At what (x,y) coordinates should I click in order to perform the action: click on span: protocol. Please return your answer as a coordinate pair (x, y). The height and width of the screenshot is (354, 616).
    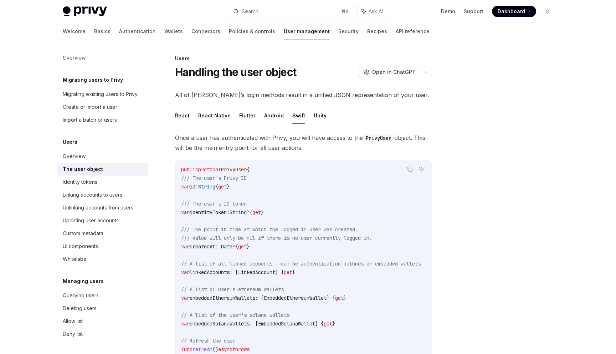
    Looking at the image, I should click on (210, 169).